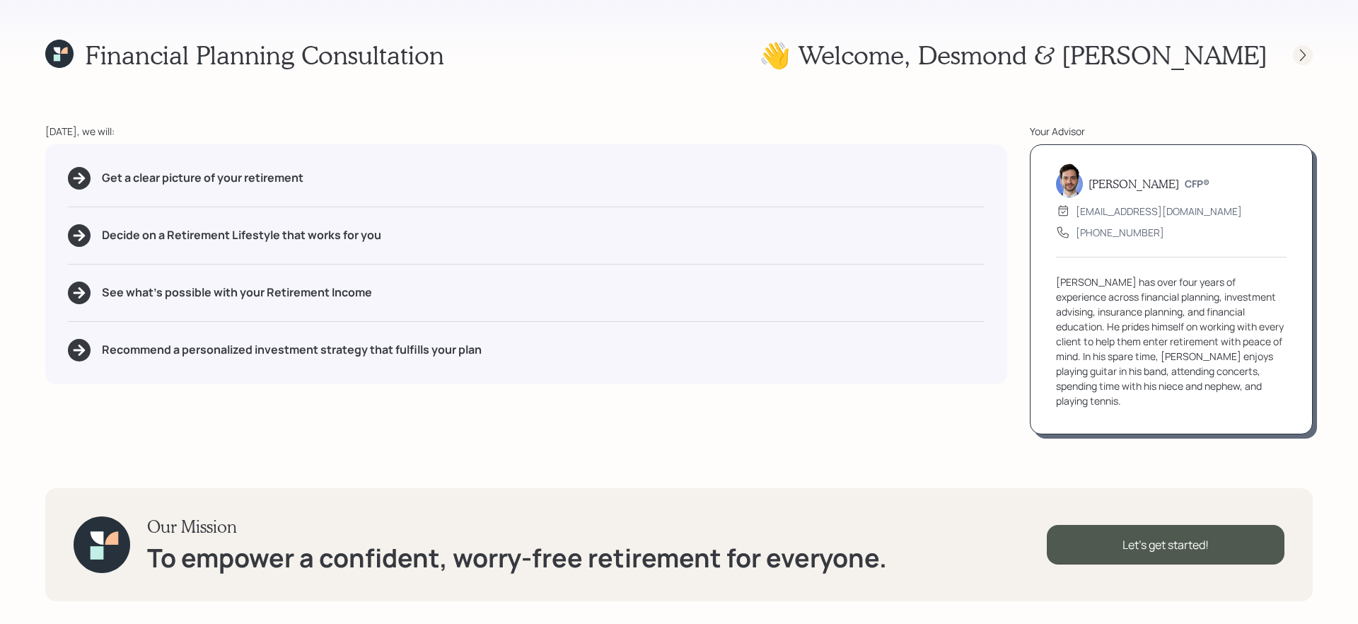 The height and width of the screenshot is (624, 1358). What do you see at coordinates (1069, 180) in the screenshot?
I see `img: jonah-coleman-headshot.png` at bounding box center [1069, 180].